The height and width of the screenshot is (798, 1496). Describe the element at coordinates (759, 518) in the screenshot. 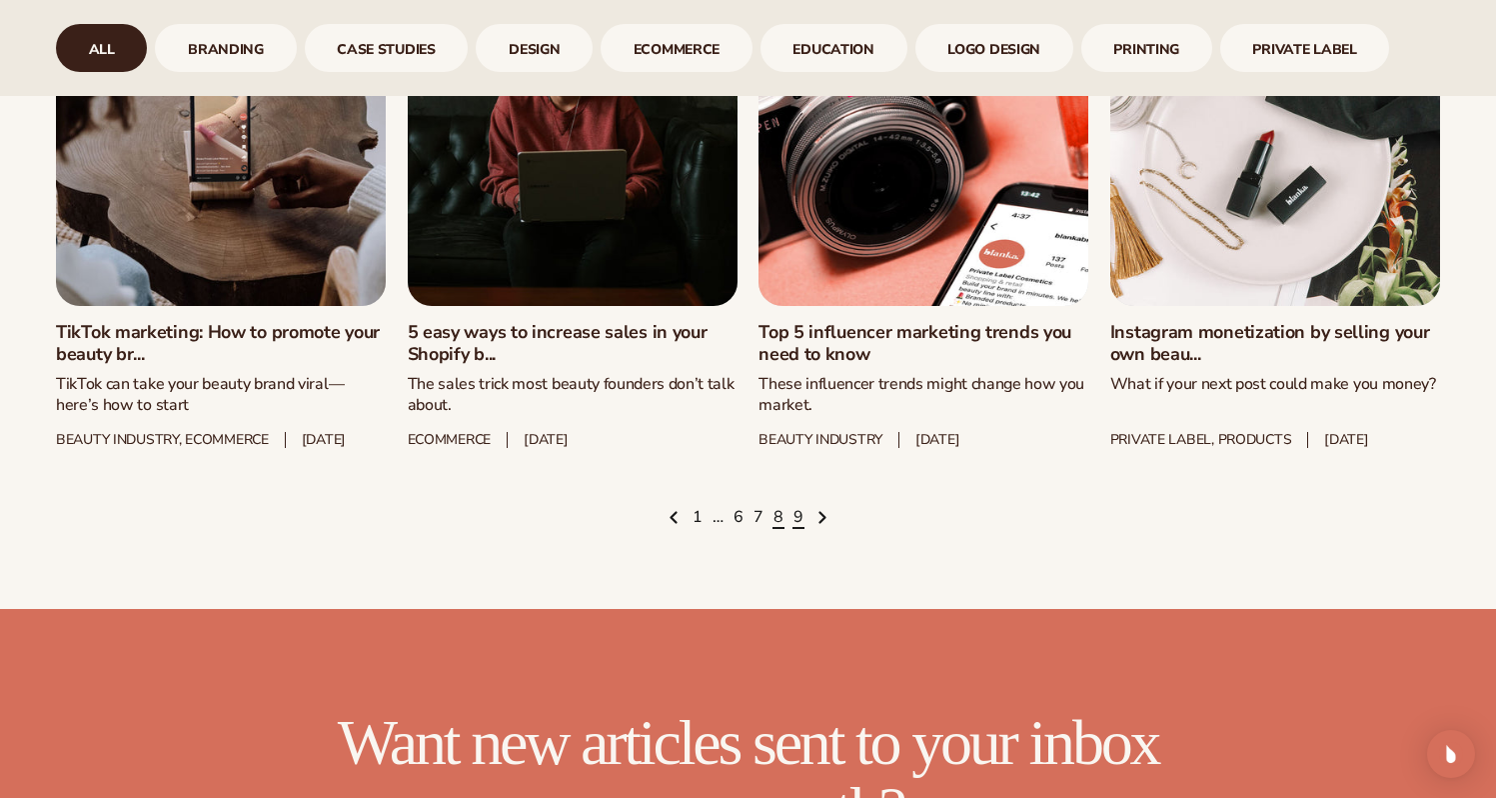

I see `a: Page 7` at that location.